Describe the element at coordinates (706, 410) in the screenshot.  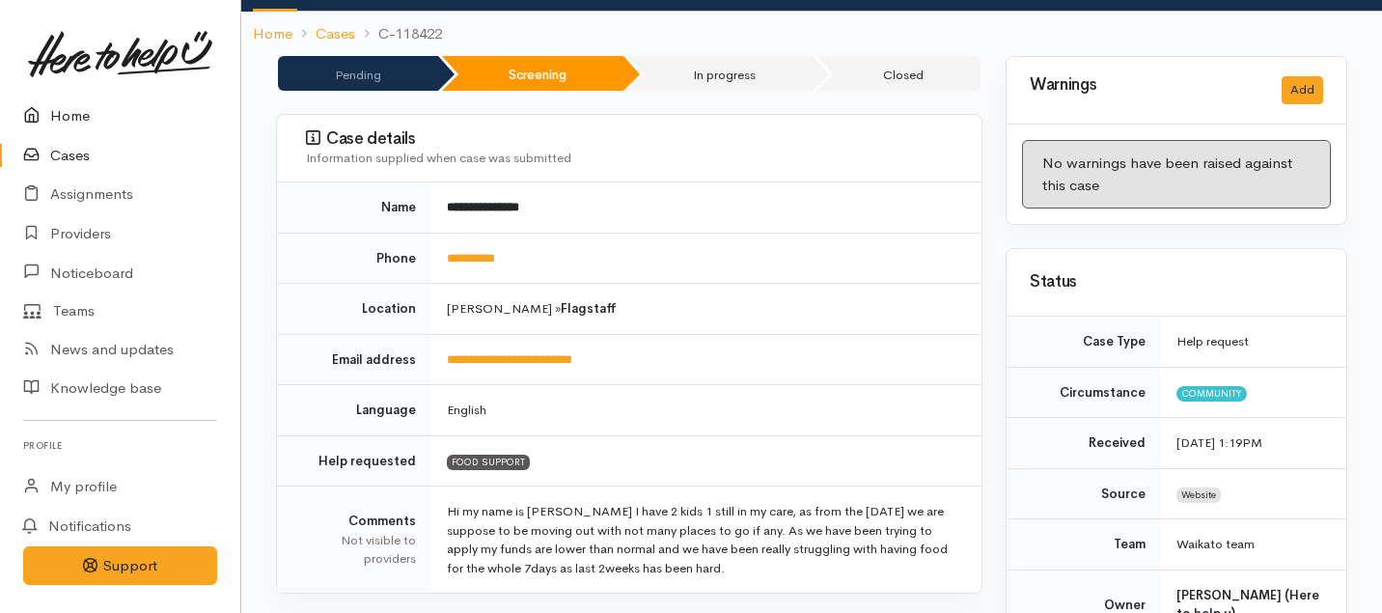
I see `td: English` at that location.